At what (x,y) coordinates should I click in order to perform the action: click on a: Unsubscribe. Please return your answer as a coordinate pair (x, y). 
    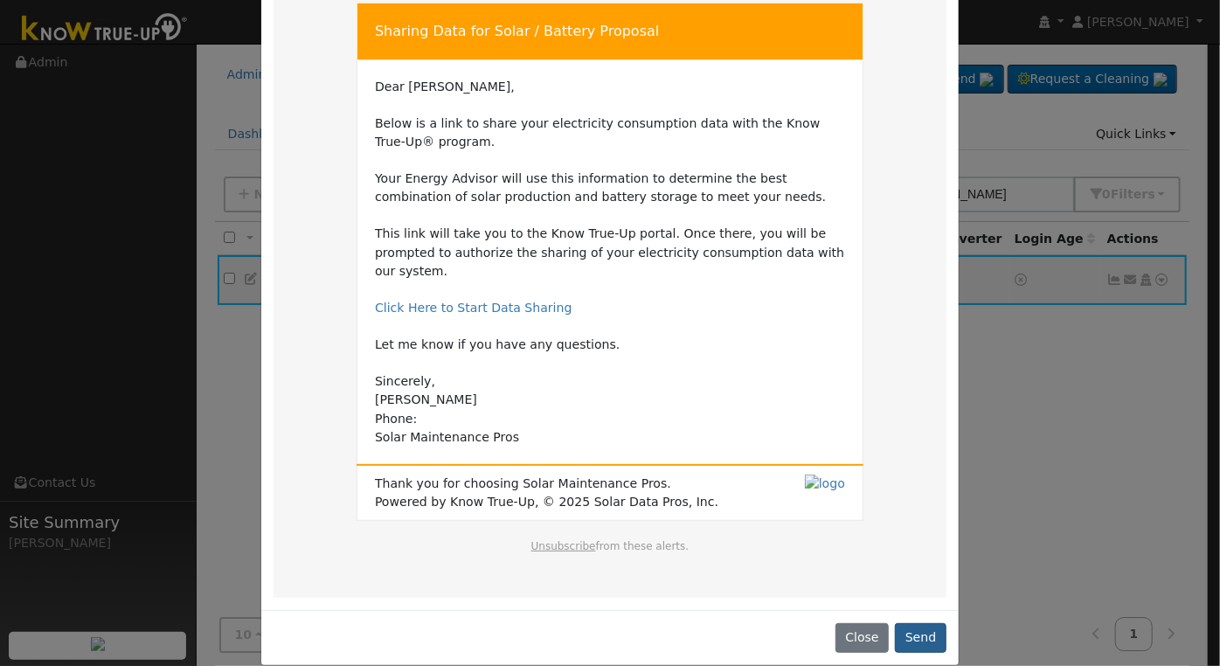
    Looking at the image, I should click on (564, 546).